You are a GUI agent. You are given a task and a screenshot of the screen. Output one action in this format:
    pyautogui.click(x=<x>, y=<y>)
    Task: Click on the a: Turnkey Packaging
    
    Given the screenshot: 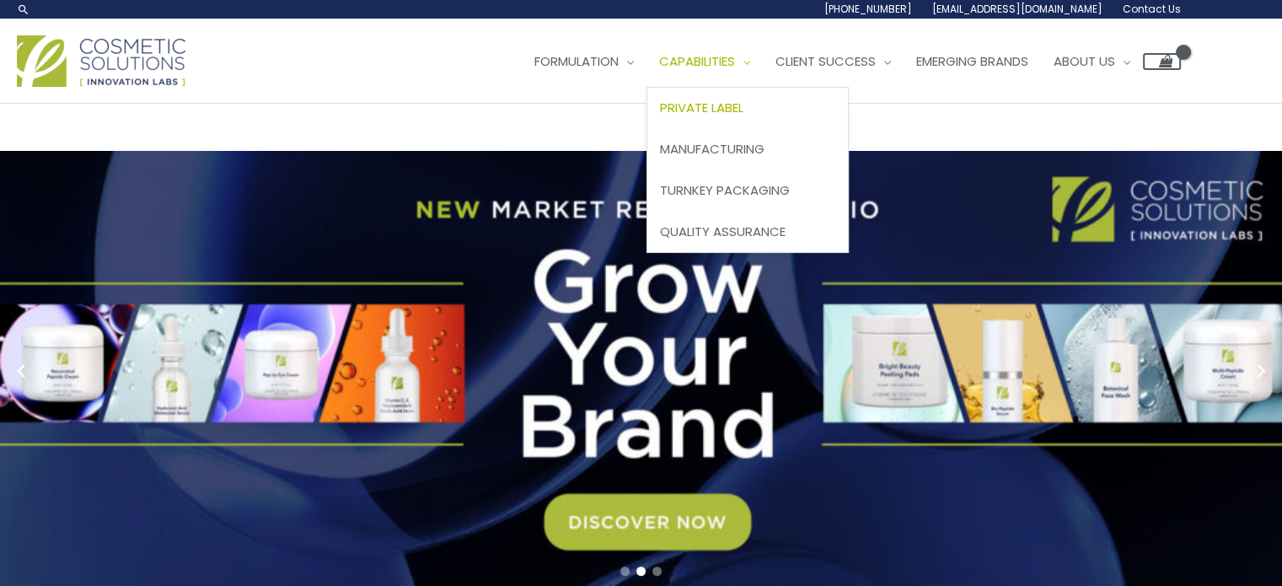 What is the action you would take?
    pyautogui.click(x=747, y=190)
    